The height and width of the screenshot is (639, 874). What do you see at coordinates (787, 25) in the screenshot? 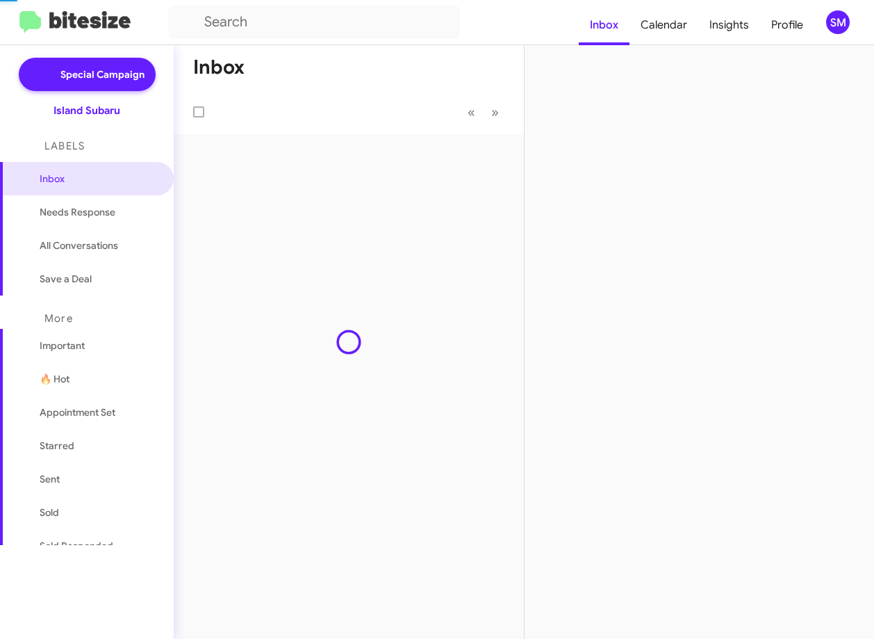
I see `span: Profile` at bounding box center [787, 25].